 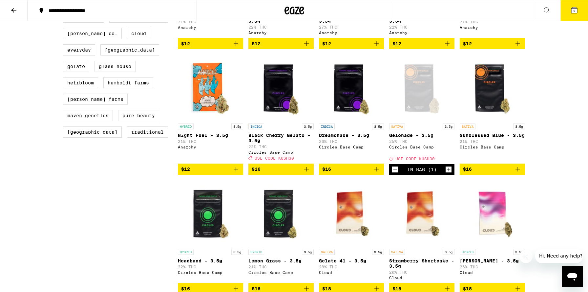 I want to click on img: Circles Base Camp - Dreamonade - 3.5g, so click(x=351, y=87).